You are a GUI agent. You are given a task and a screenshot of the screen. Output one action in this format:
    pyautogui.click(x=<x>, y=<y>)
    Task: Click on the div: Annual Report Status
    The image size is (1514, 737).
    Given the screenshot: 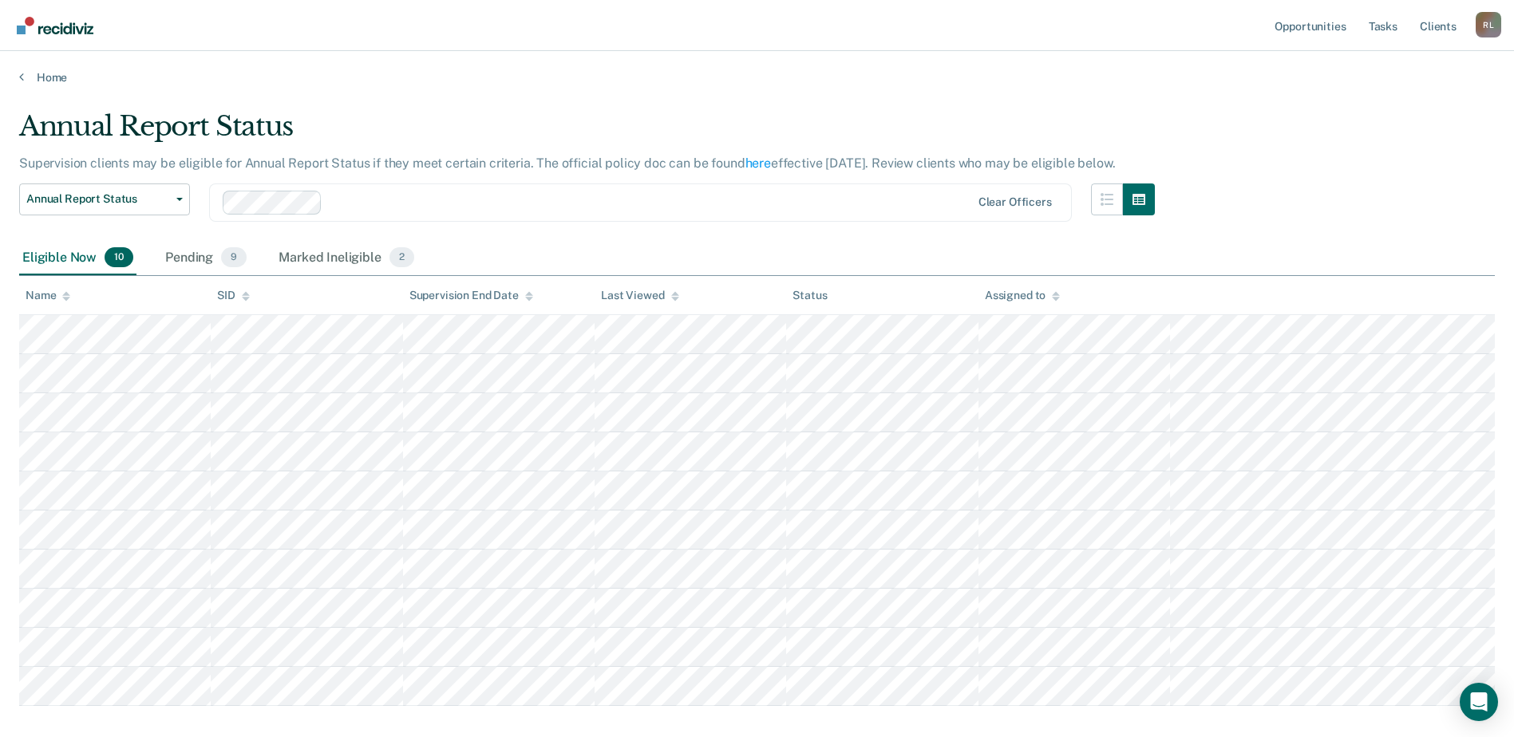 What is the action you would take?
    pyautogui.click(x=587, y=132)
    